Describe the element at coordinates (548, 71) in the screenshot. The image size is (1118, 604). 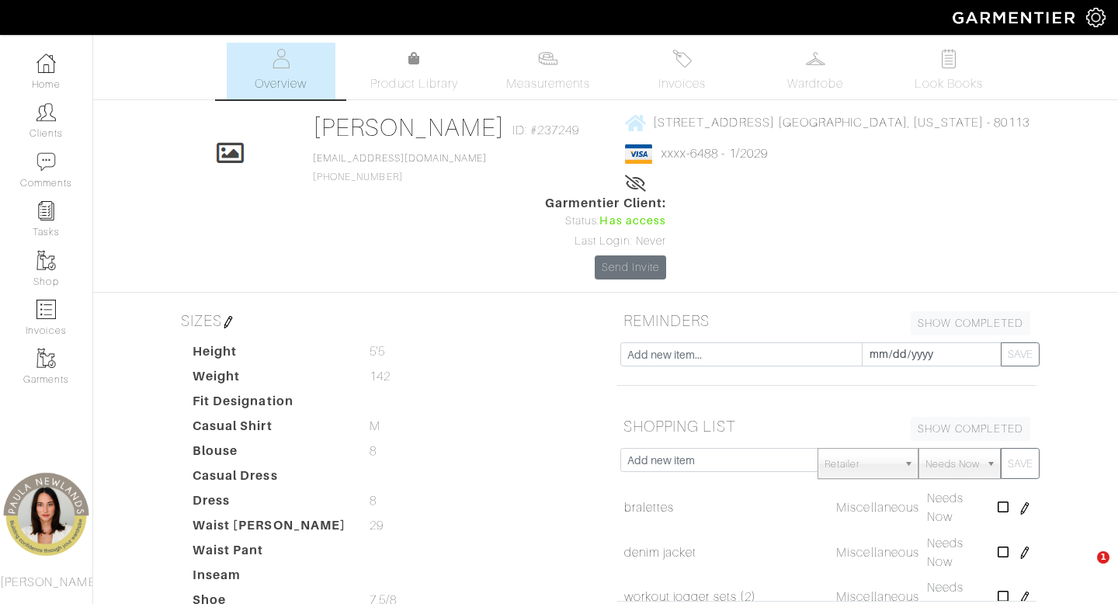
I see `a: Measurements` at that location.